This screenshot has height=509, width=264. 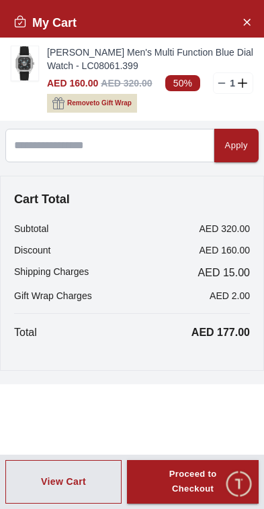 What do you see at coordinates (126, 83) in the screenshot?
I see `span: AED 320.00` at bounding box center [126, 83].